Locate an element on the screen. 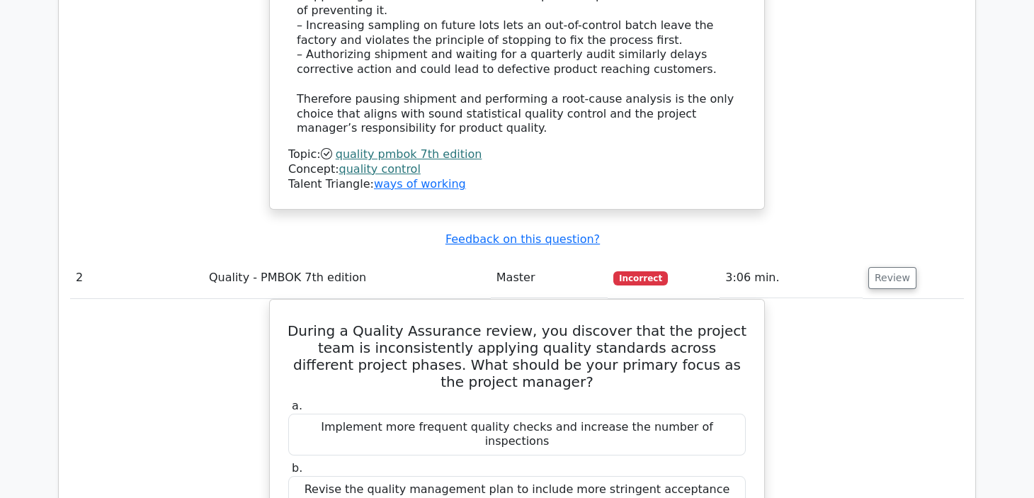 Image resolution: width=1034 pixels, height=498 pixels. u: Feedback on this question? is located at coordinates (523, 239).